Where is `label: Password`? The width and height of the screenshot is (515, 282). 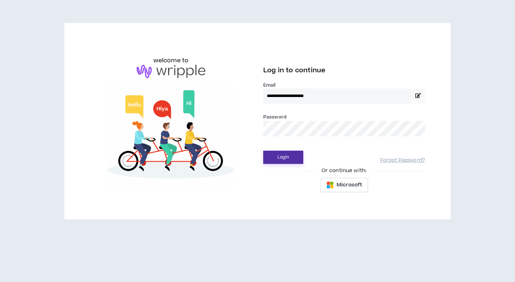
label: Password is located at coordinates (275, 117).